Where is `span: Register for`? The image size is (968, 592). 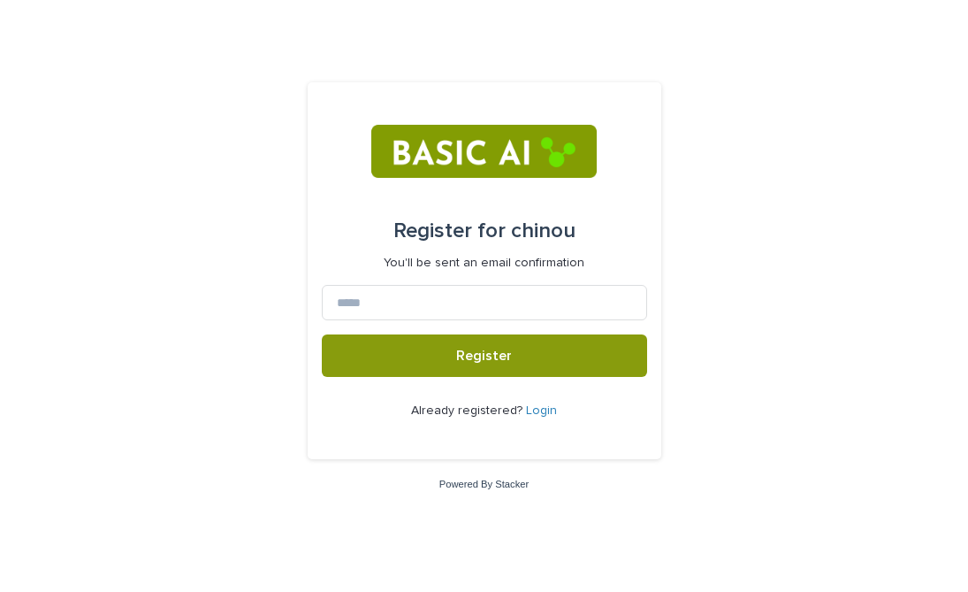
span: Register for is located at coordinates (449, 231).